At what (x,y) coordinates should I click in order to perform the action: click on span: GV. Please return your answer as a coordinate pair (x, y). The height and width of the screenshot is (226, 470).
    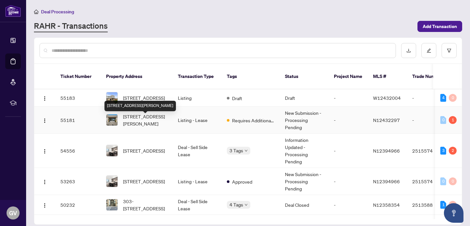
    Looking at the image, I should click on (13, 213).